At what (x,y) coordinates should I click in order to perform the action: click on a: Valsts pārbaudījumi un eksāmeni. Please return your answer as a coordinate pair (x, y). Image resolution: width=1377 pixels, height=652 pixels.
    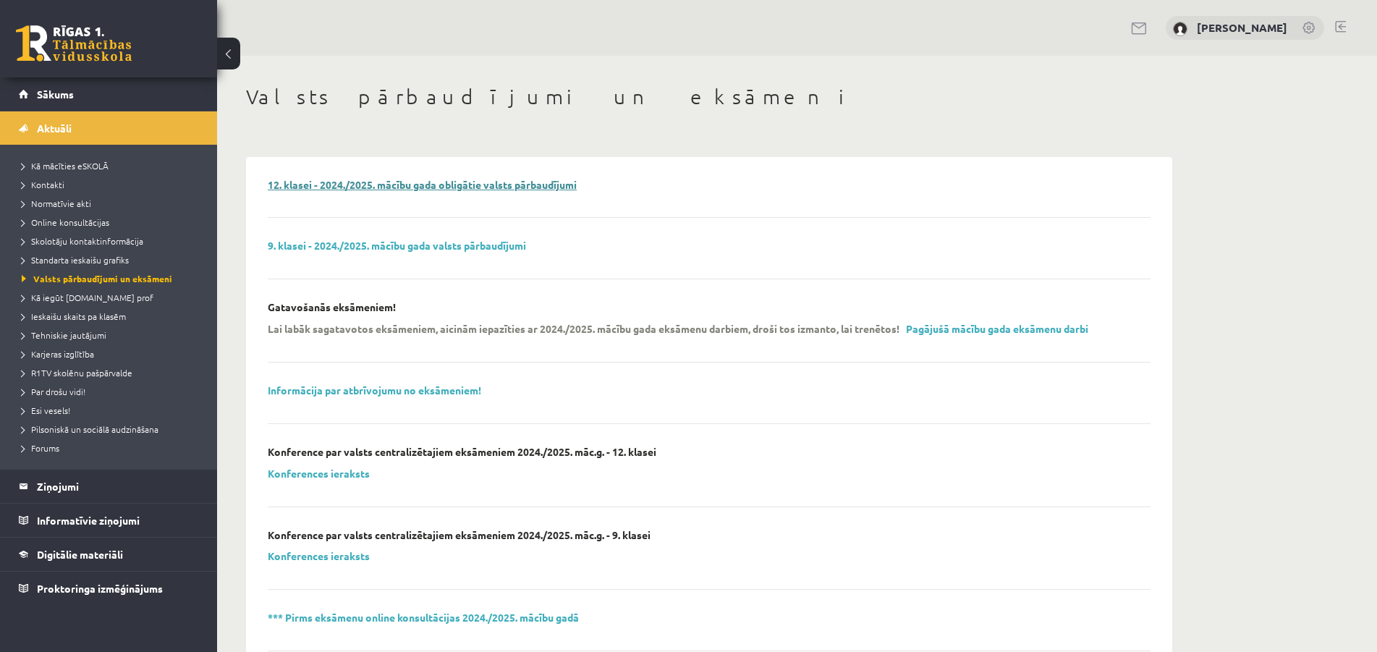
    Looking at the image, I should click on (112, 279).